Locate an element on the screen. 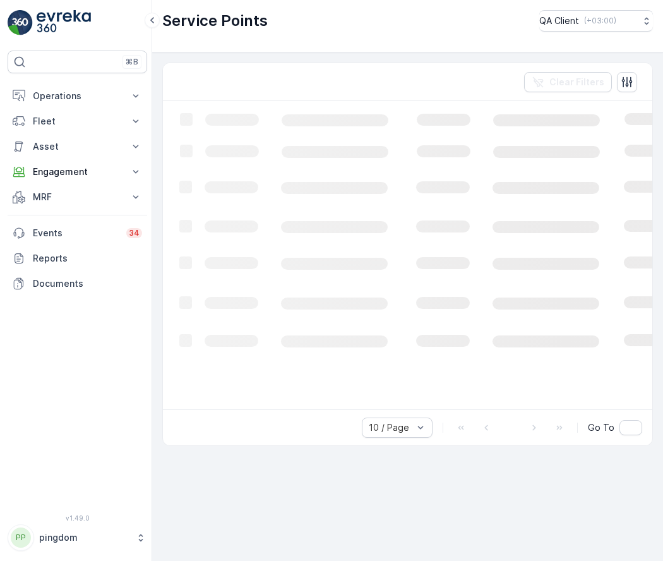 The image size is (663, 561). button: Fleet is located at coordinates (77, 121).